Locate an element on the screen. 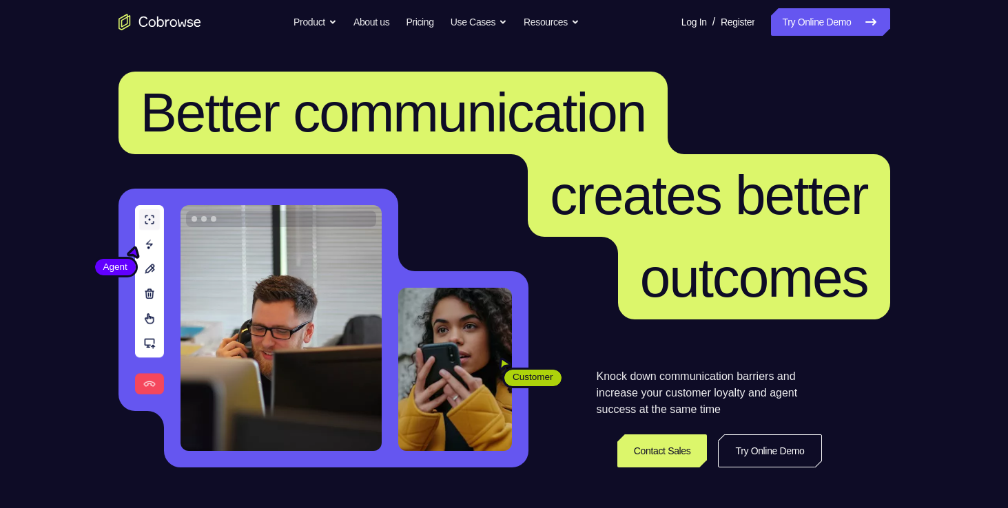 This screenshot has width=1008, height=508. a: About us is located at coordinates (371, 22).